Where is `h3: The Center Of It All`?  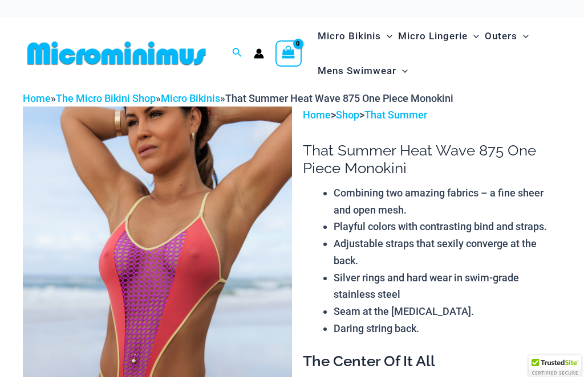 h3: The Center Of It All is located at coordinates (432, 362).